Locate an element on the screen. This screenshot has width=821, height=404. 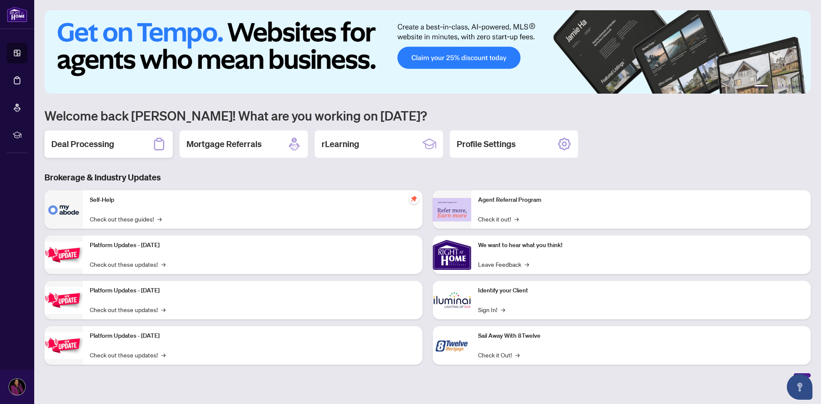
a: Leave Feedback→ is located at coordinates (503, 264).